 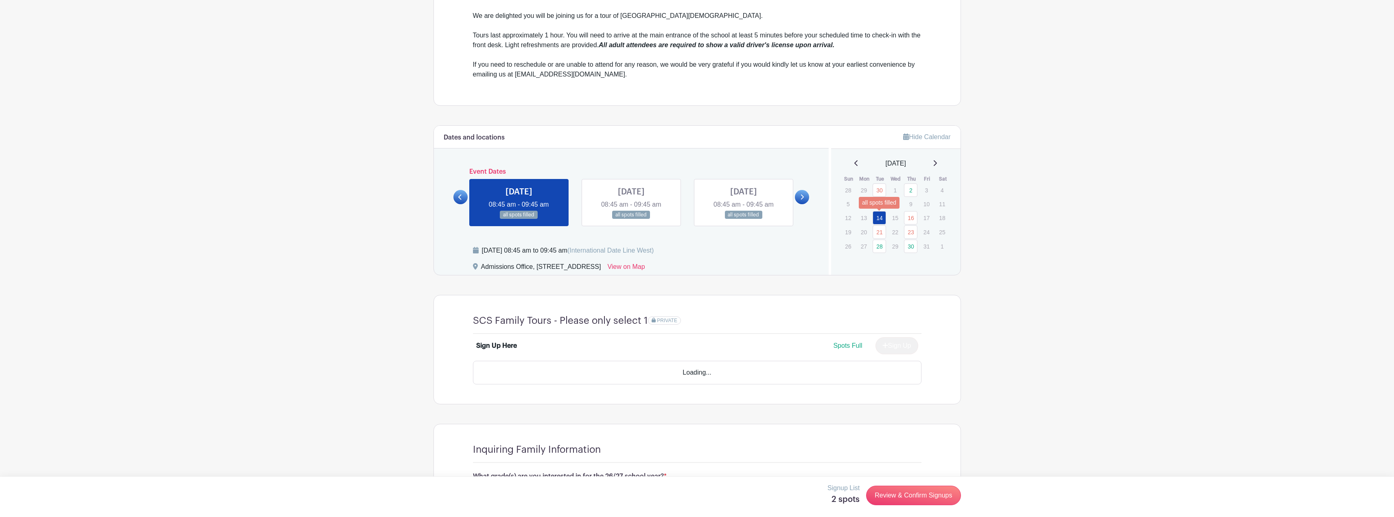 I want to click on a: 28, so click(x=879, y=246).